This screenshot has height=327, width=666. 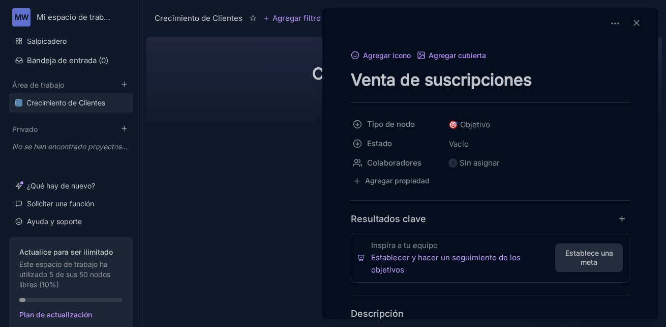 I want to click on font: Agregar propiedad, so click(x=397, y=180).